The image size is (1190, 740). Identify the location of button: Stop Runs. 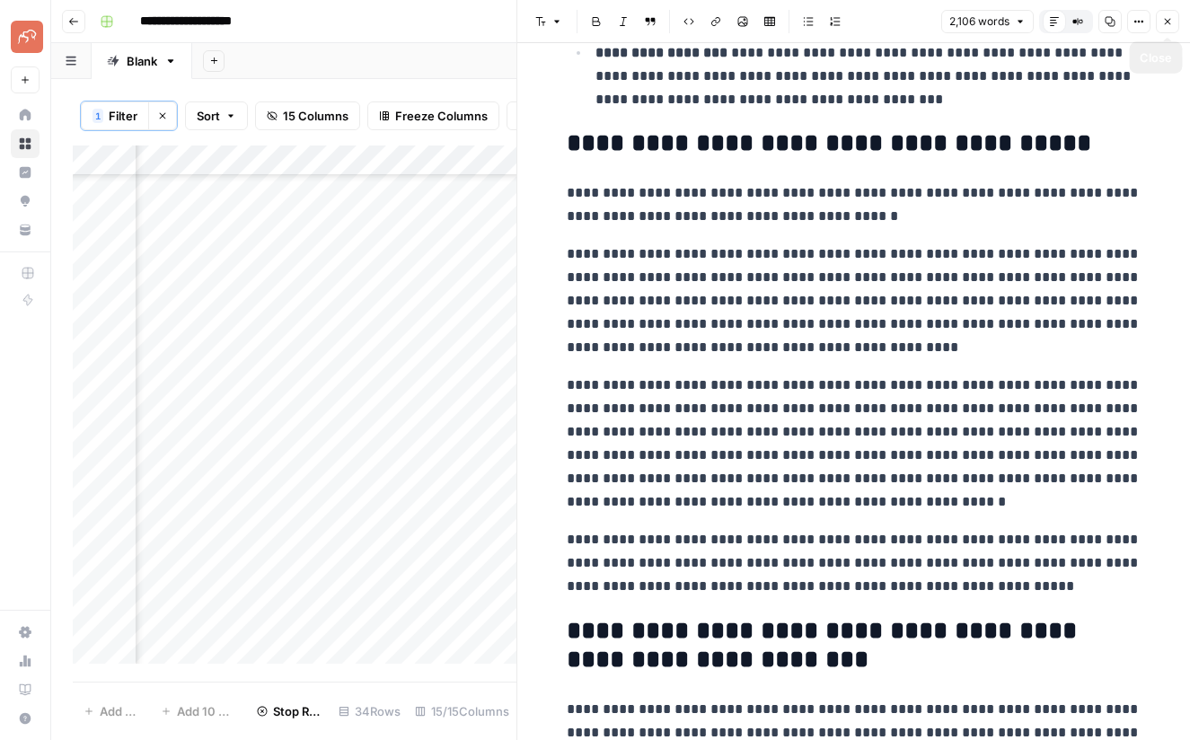
(288, 711).